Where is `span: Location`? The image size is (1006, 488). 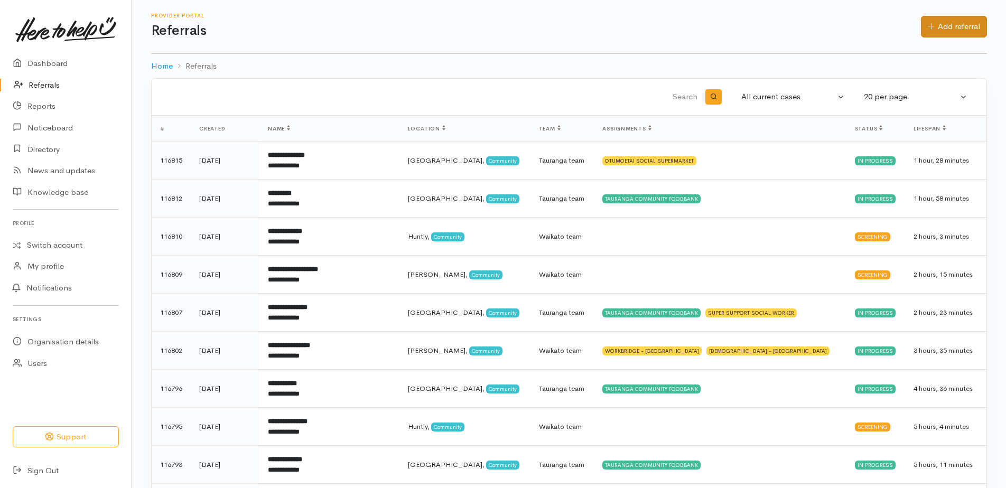 span: Location is located at coordinates (426, 128).